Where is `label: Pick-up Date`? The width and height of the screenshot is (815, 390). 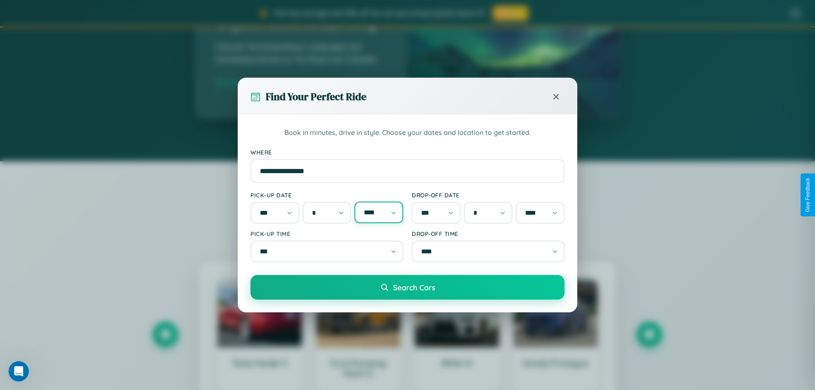 label: Pick-up Date is located at coordinates (327, 195).